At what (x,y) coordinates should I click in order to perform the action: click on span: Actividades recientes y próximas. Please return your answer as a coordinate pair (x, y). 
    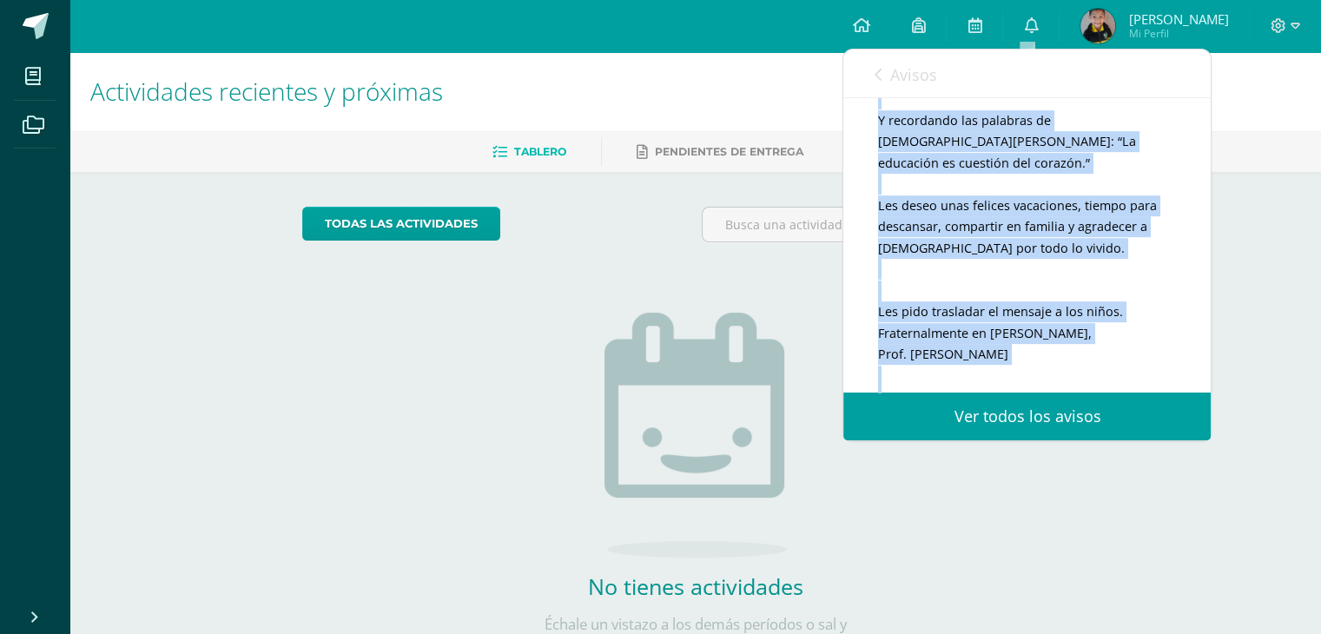
    Looking at the image, I should click on (267, 91).